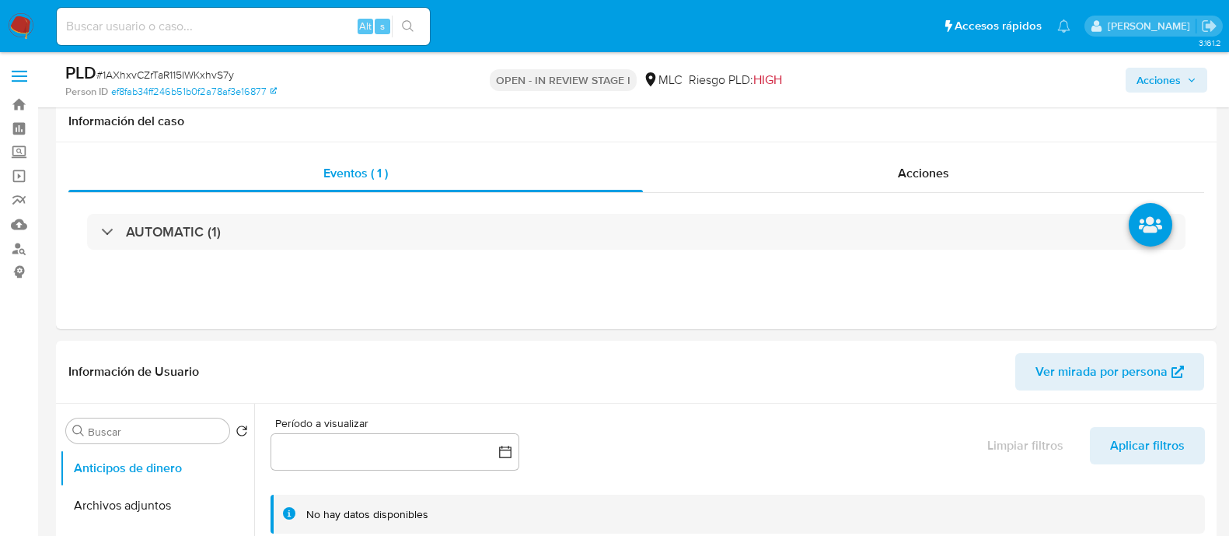  I want to click on span: Eventos ( 1 ), so click(355, 173).